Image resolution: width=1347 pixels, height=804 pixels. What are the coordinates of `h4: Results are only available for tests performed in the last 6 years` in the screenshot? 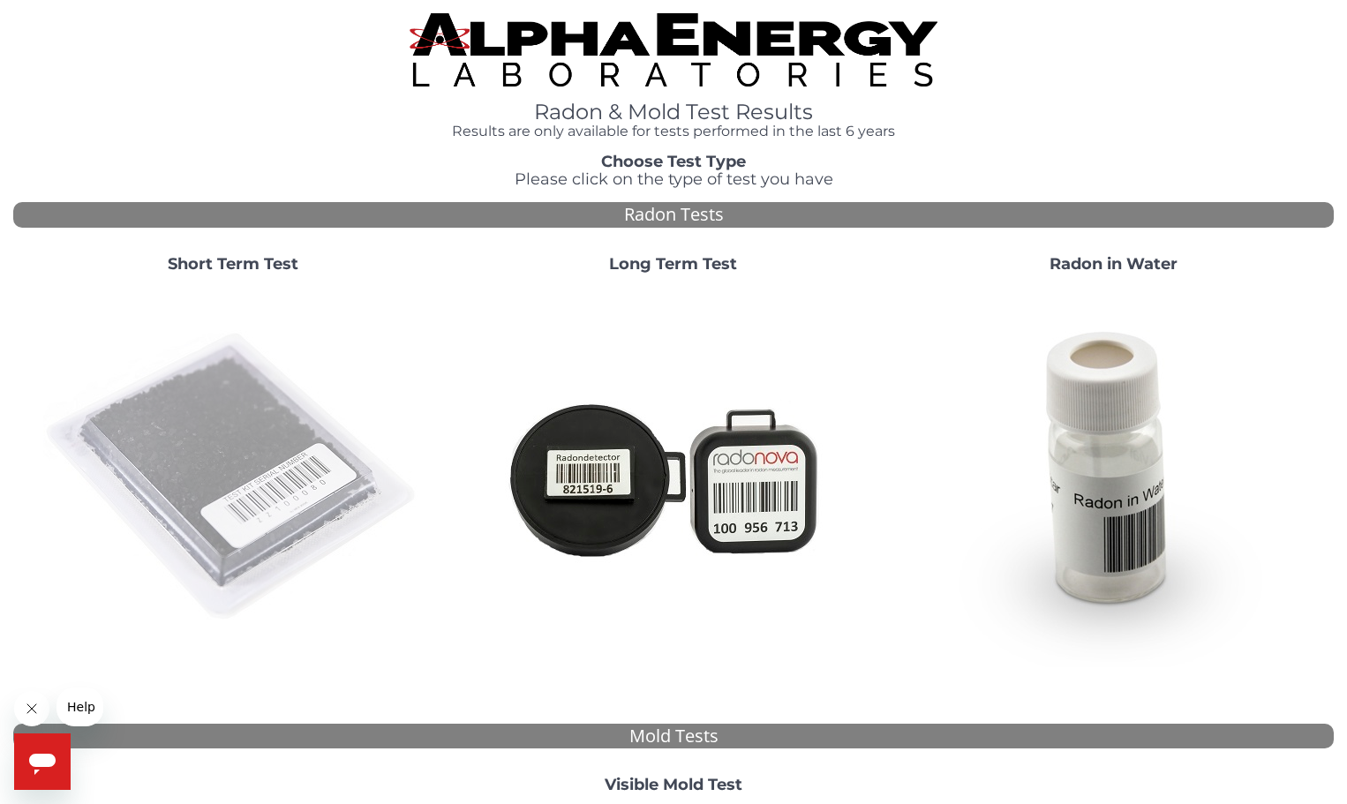 It's located at (673, 131).